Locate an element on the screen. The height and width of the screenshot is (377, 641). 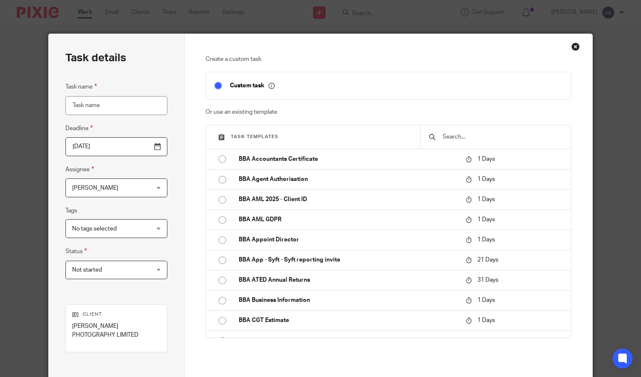
span: No tags selected is located at coordinates (94, 229).